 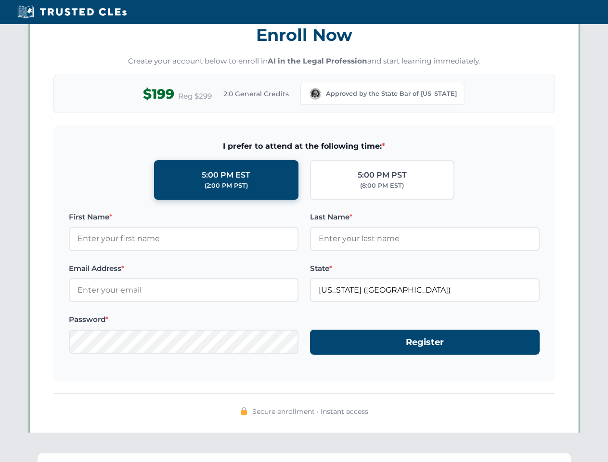 I want to click on label: Password, so click(x=184, y=320).